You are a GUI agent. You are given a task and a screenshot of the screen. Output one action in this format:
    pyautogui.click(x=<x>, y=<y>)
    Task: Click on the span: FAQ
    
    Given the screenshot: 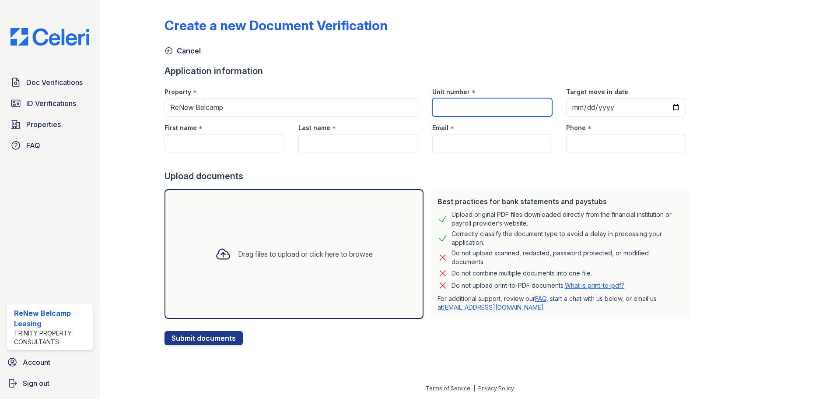 What is the action you would take?
    pyautogui.click(x=33, y=145)
    